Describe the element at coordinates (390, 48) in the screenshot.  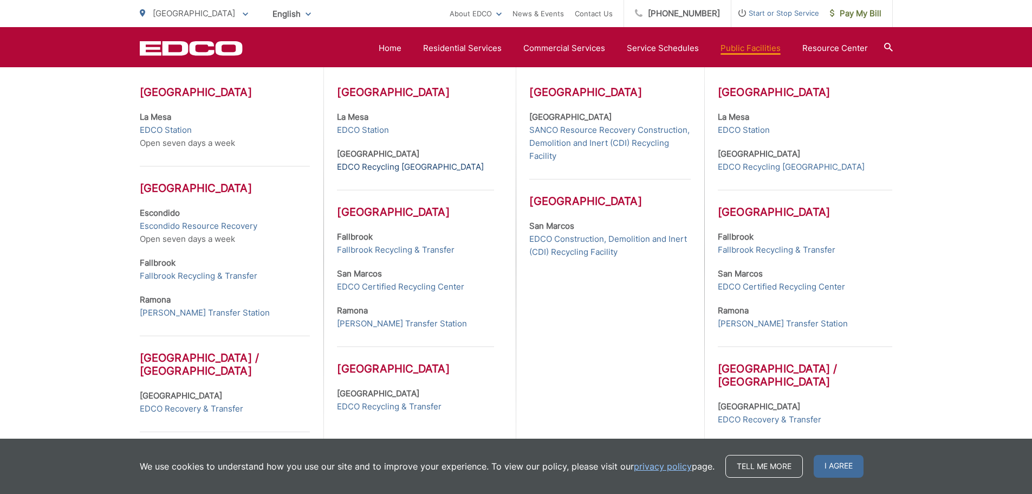
I see `a: Home` at that location.